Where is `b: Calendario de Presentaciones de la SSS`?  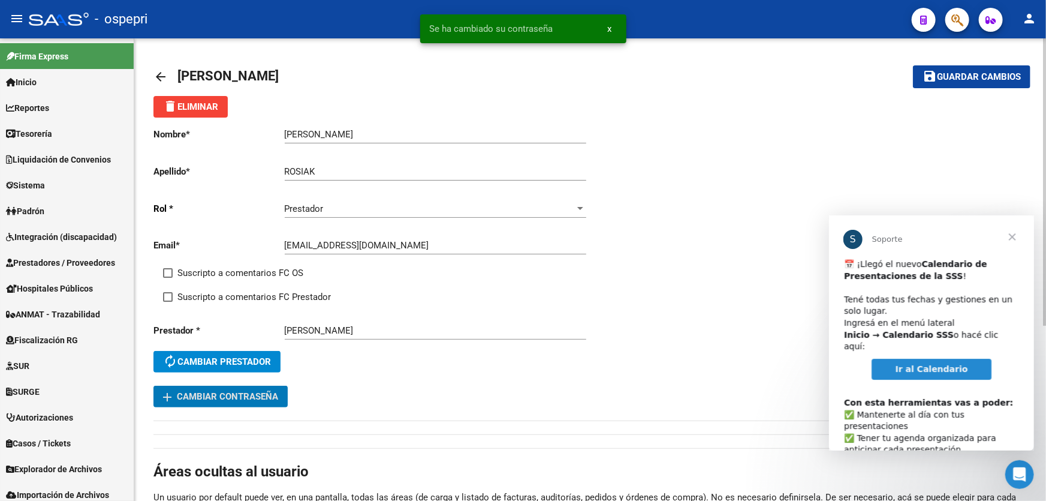 b: Calendario de Presentaciones de la SSS is located at coordinates (86, 55).